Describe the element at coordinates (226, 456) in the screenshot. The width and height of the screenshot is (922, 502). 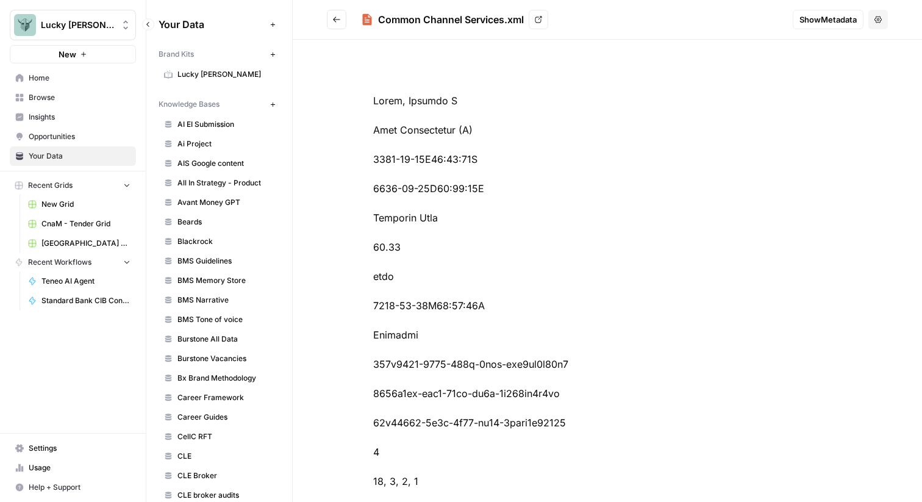
I see `span: CLE` at that location.